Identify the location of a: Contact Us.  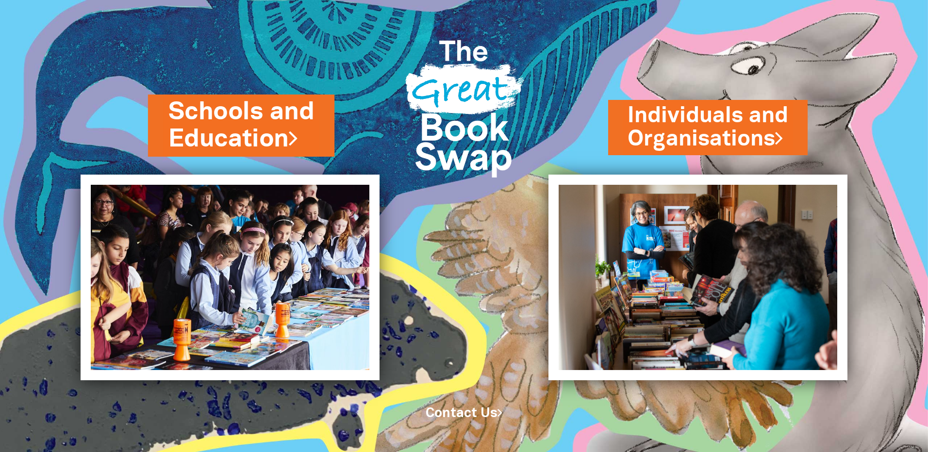
(464, 414).